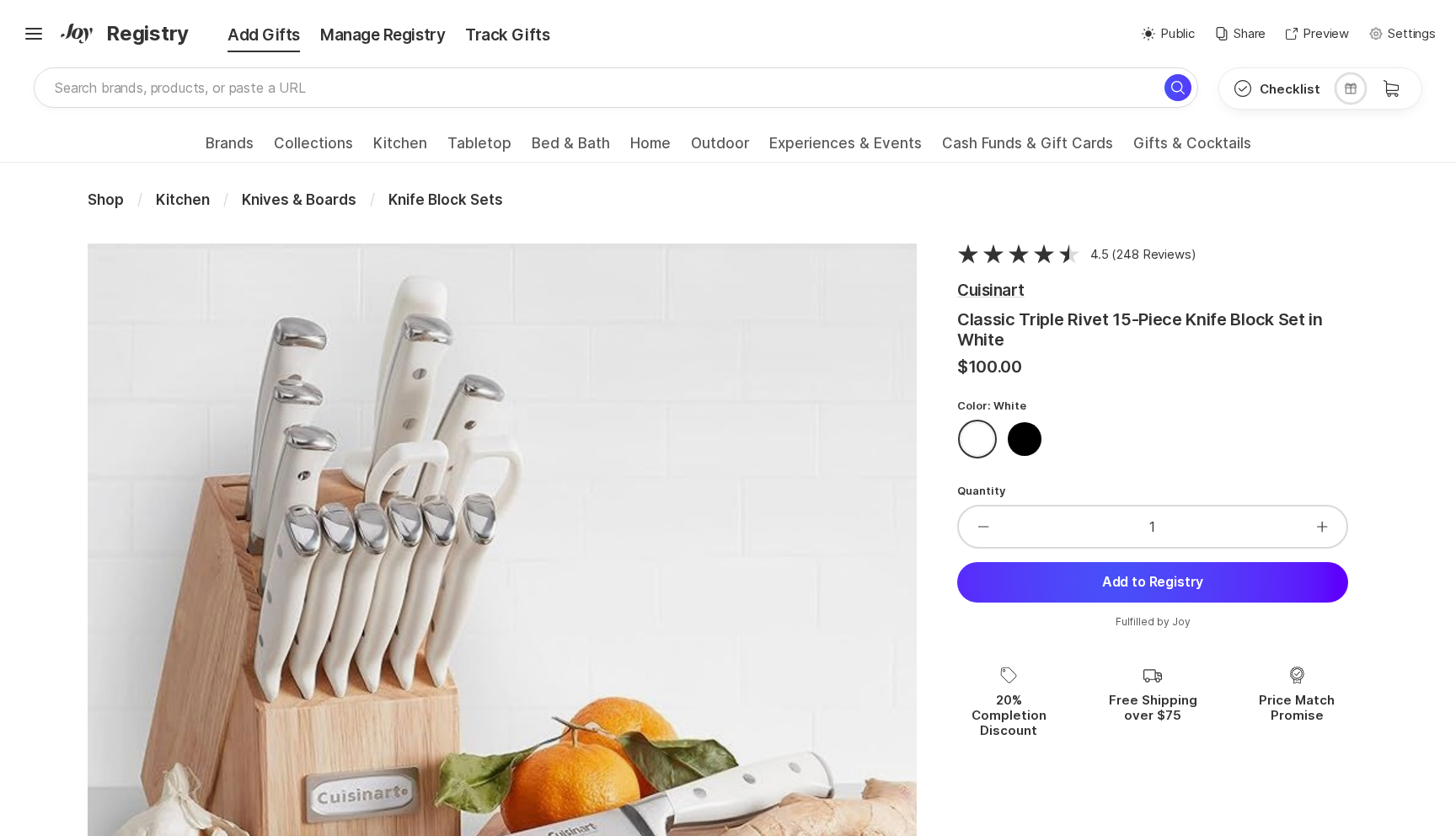 The image size is (1456, 836). Describe the element at coordinates (992, 405) in the screenshot. I see `label: Color:` at that location.